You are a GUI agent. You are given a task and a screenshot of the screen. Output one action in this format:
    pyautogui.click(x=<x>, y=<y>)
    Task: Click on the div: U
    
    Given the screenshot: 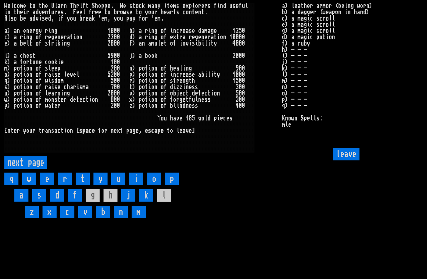 What is the action you would take?
    pyautogui.click(x=53, y=6)
    